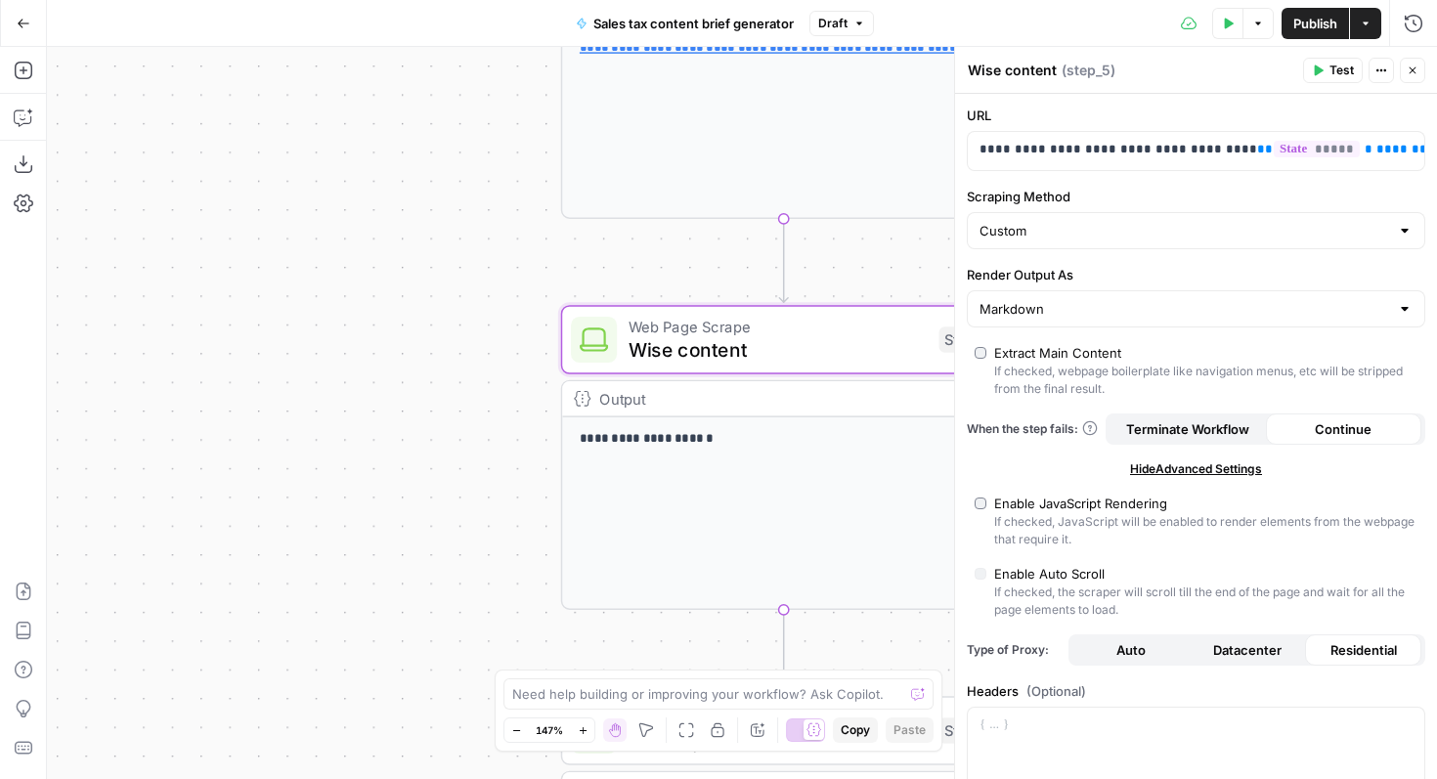  Describe the element at coordinates (855, 730) in the screenshot. I see `span: Copy` at that location.